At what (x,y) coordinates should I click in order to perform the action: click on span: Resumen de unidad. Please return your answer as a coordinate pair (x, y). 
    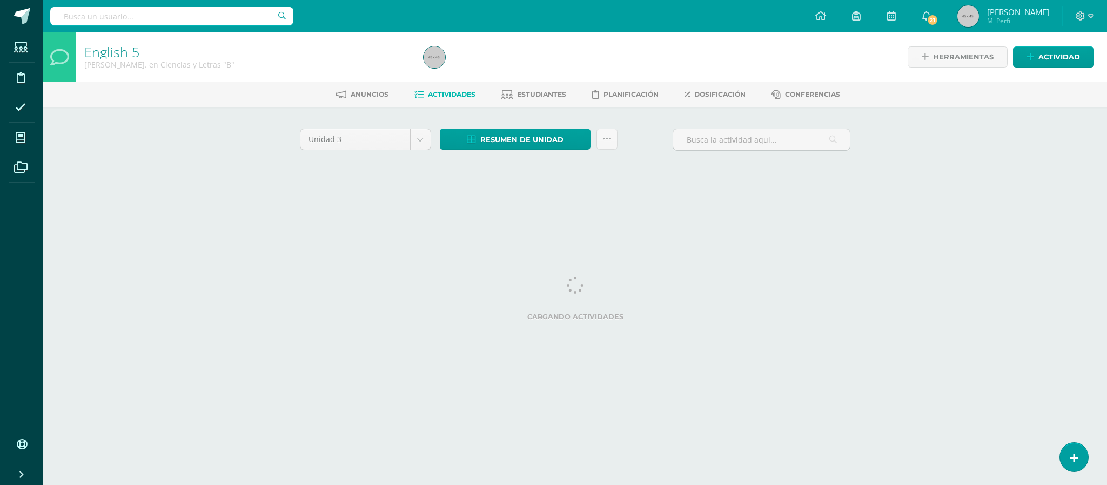
    Looking at the image, I should click on (522, 139).